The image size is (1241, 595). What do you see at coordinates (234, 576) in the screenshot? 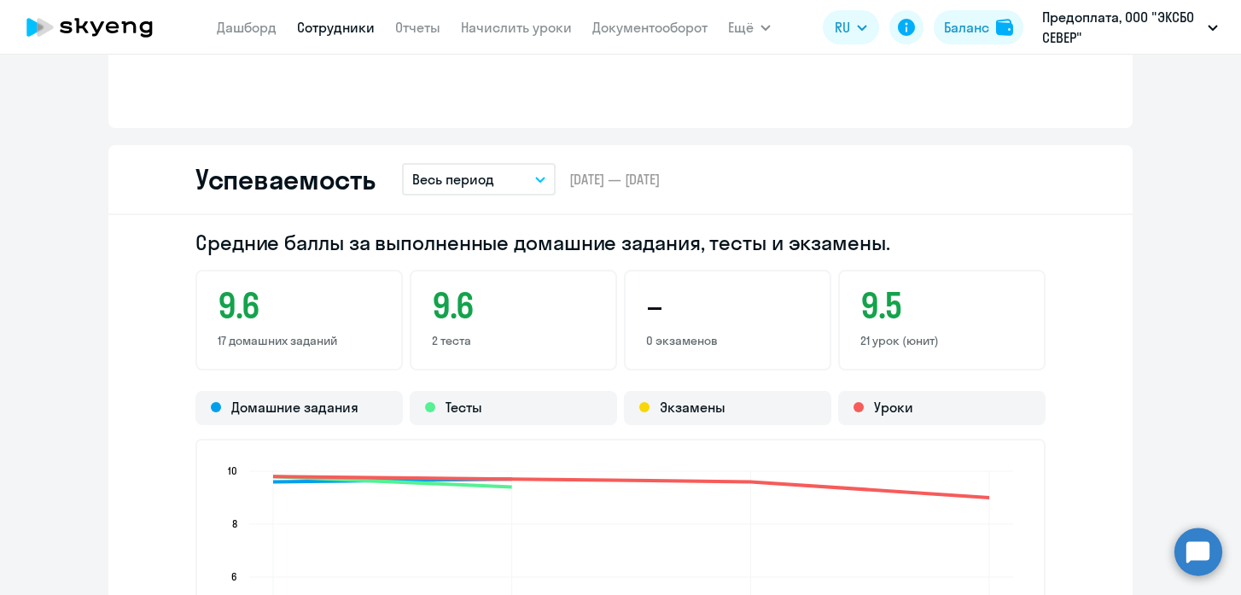
I see `text: 6` at bounding box center [234, 576].